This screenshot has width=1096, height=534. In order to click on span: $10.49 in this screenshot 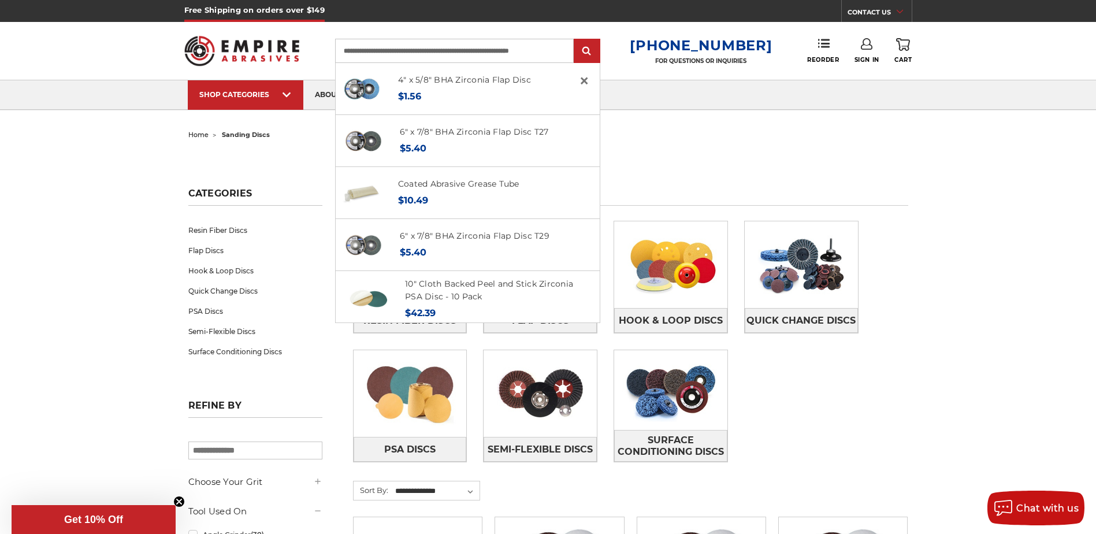, I will do `click(413, 200)`.